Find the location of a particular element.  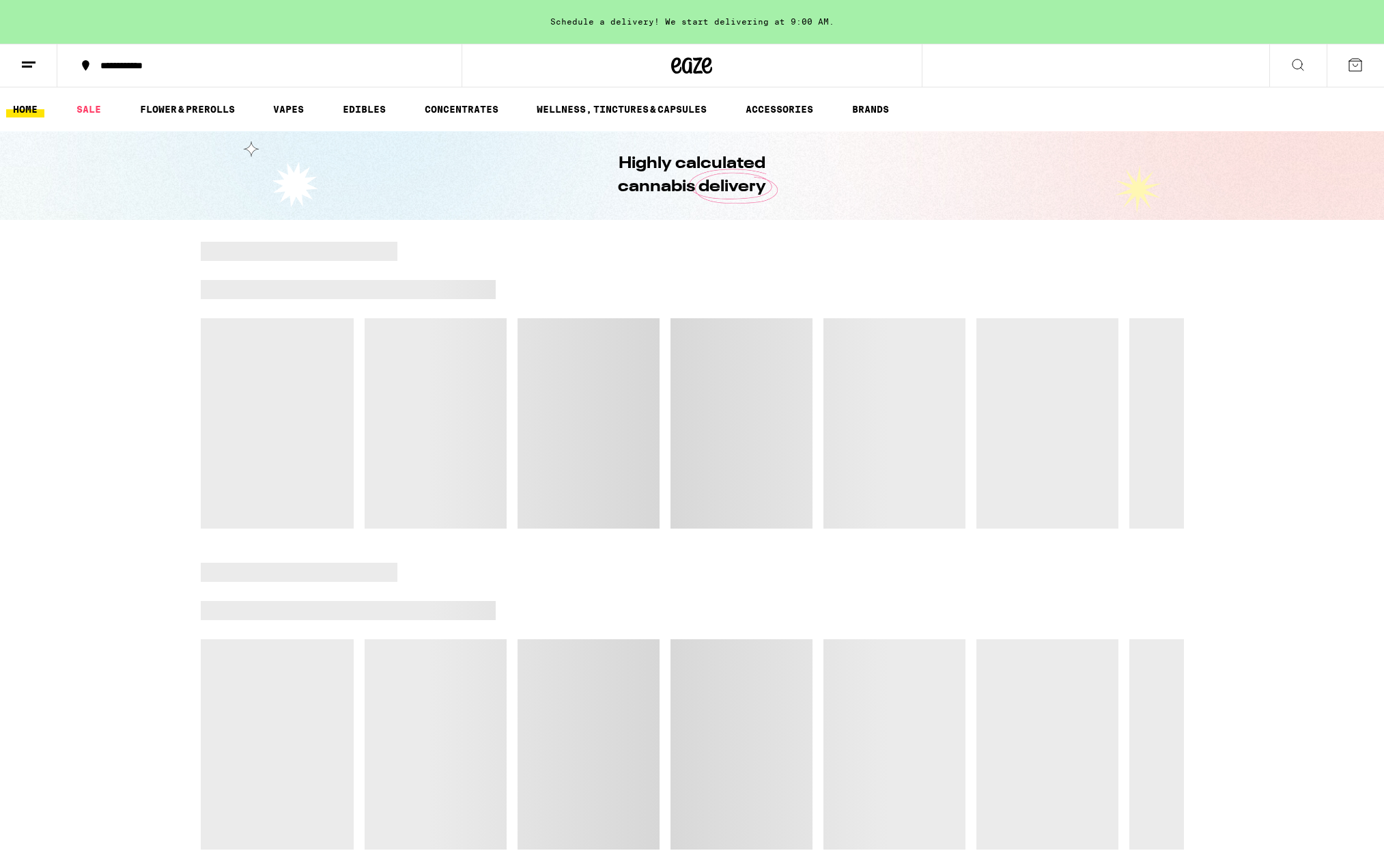

a: SALE is located at coordinates (89, 109).